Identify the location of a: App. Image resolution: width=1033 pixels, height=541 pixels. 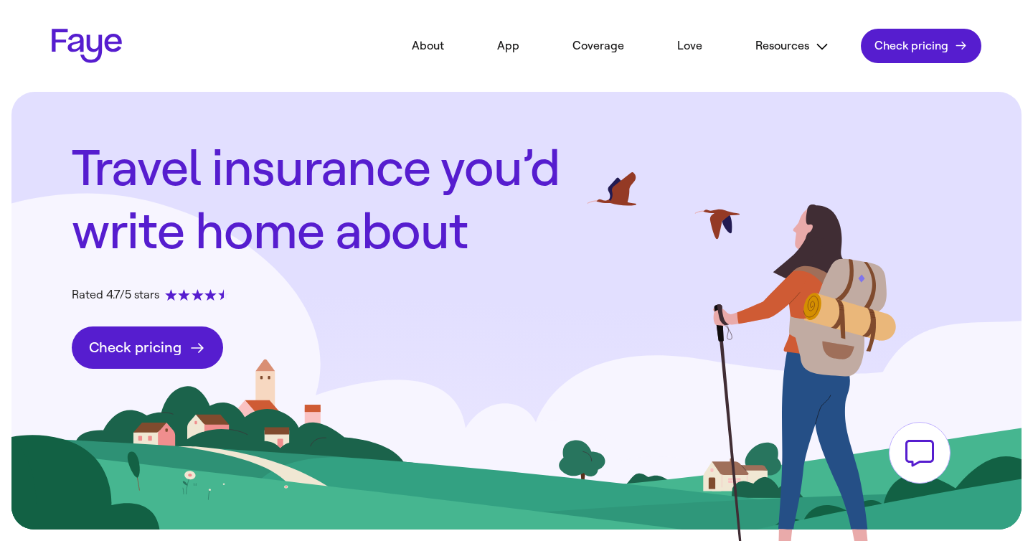
(508, 46).